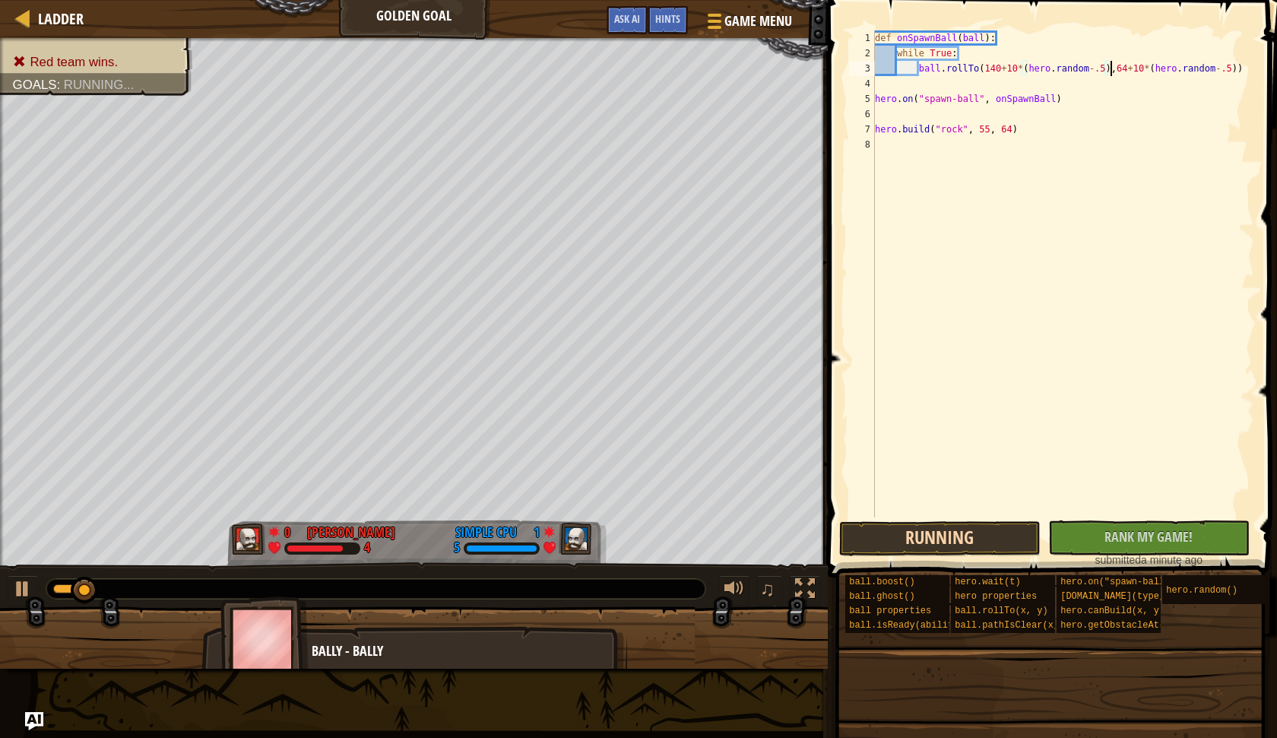 The width and height of the screenshot is (1277, 738). Describe the element at coordinates (1118, 560) in the screenshot. I see `span: submitted` at that location.